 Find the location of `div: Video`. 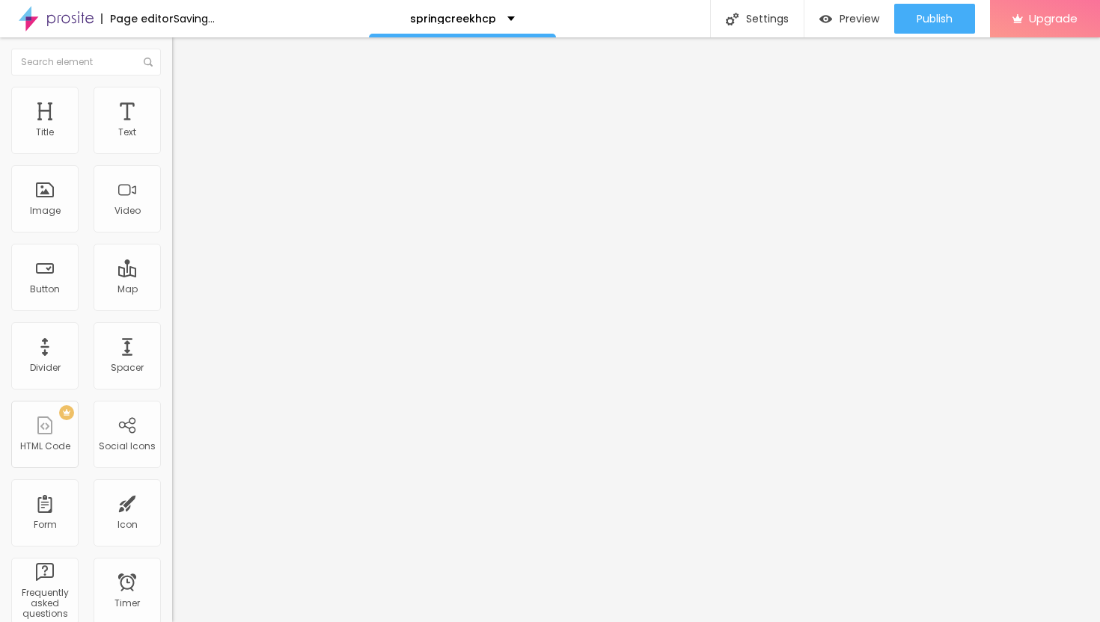

div: Video is located at coordinates (127, 211).